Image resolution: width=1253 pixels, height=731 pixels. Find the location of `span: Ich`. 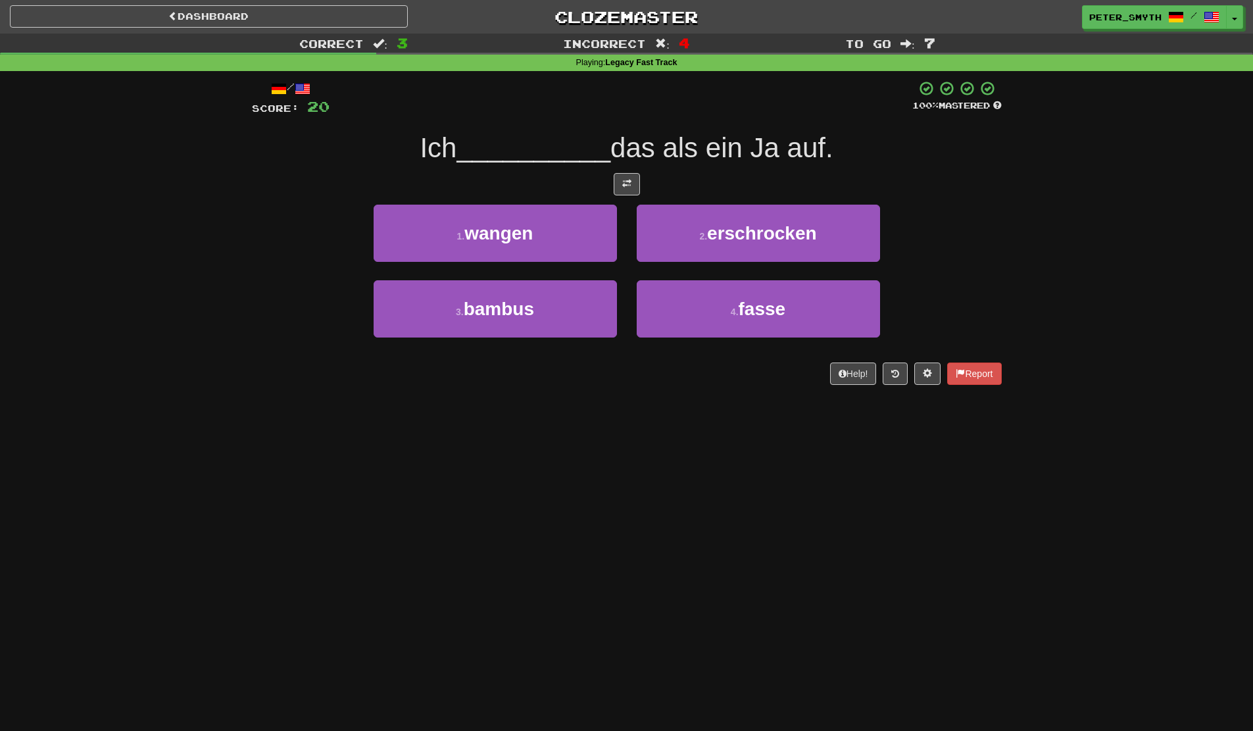

span: Ich is located at coordinates (438, 147).